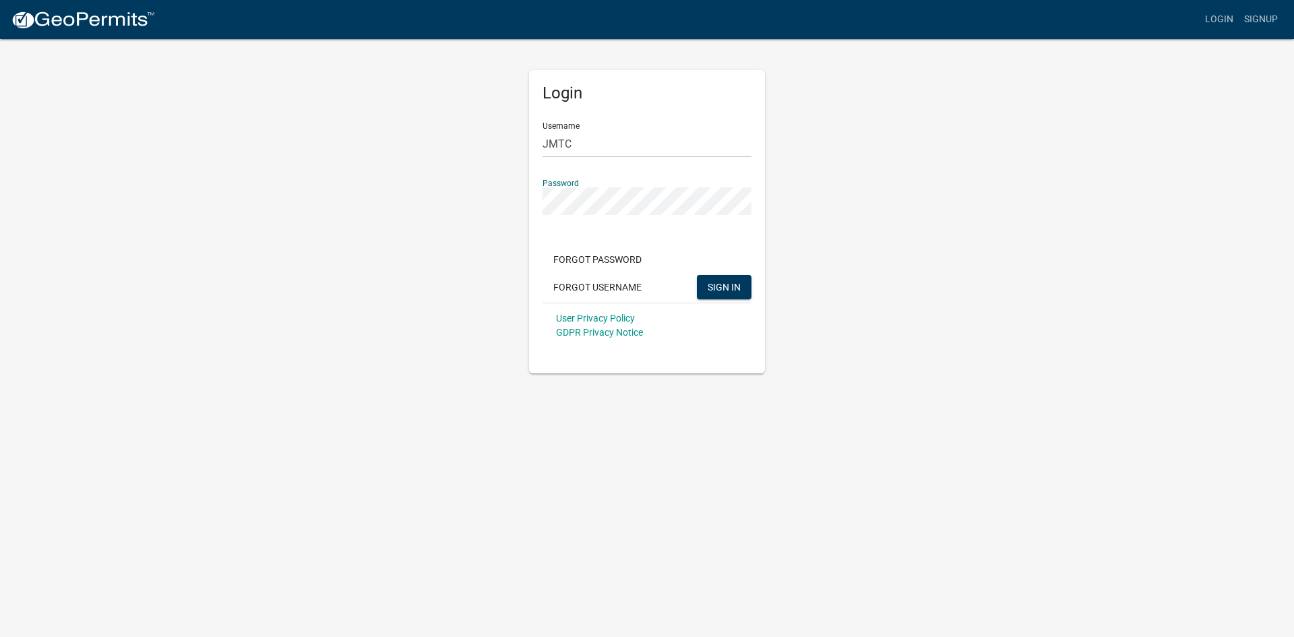  What do you see at coordinates (1219, 20) in the screenshot?
I see `a: Login` at bounding box center [1219, 20].